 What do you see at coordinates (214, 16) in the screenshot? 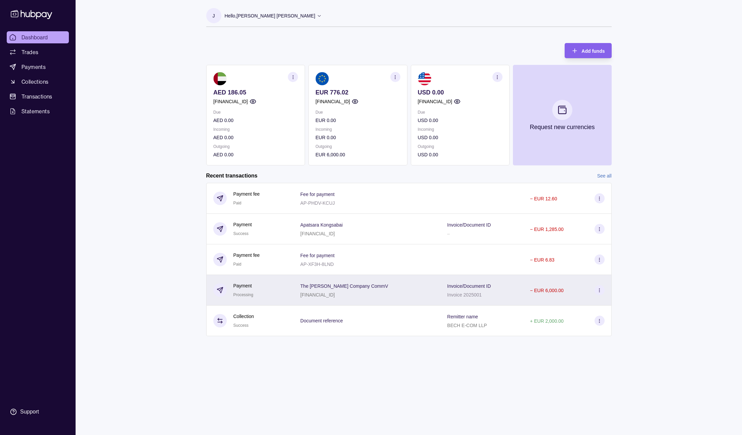
I see `p: J` at bounding box center [214, 16].